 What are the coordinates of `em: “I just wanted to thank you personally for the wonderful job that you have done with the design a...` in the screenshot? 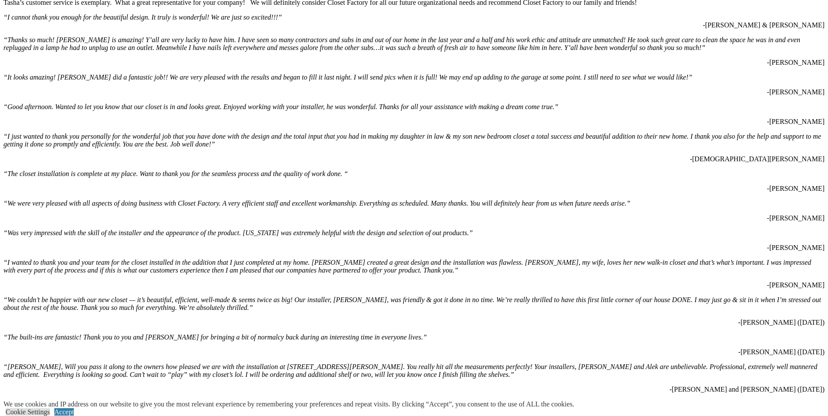 It's located at (412, 140).